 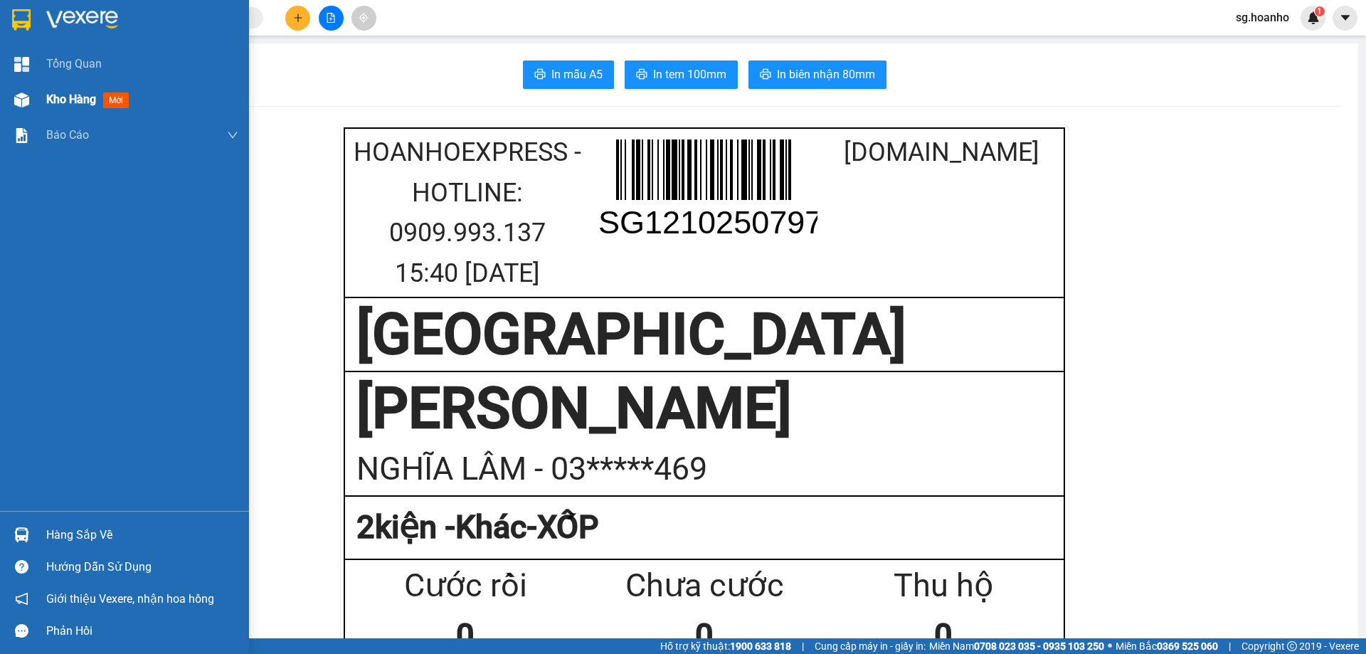 What do you see at coordinates (826, 74) in the screenshot?
I see `span: In biên nhận 80mm` at bounding box center [826, 74].